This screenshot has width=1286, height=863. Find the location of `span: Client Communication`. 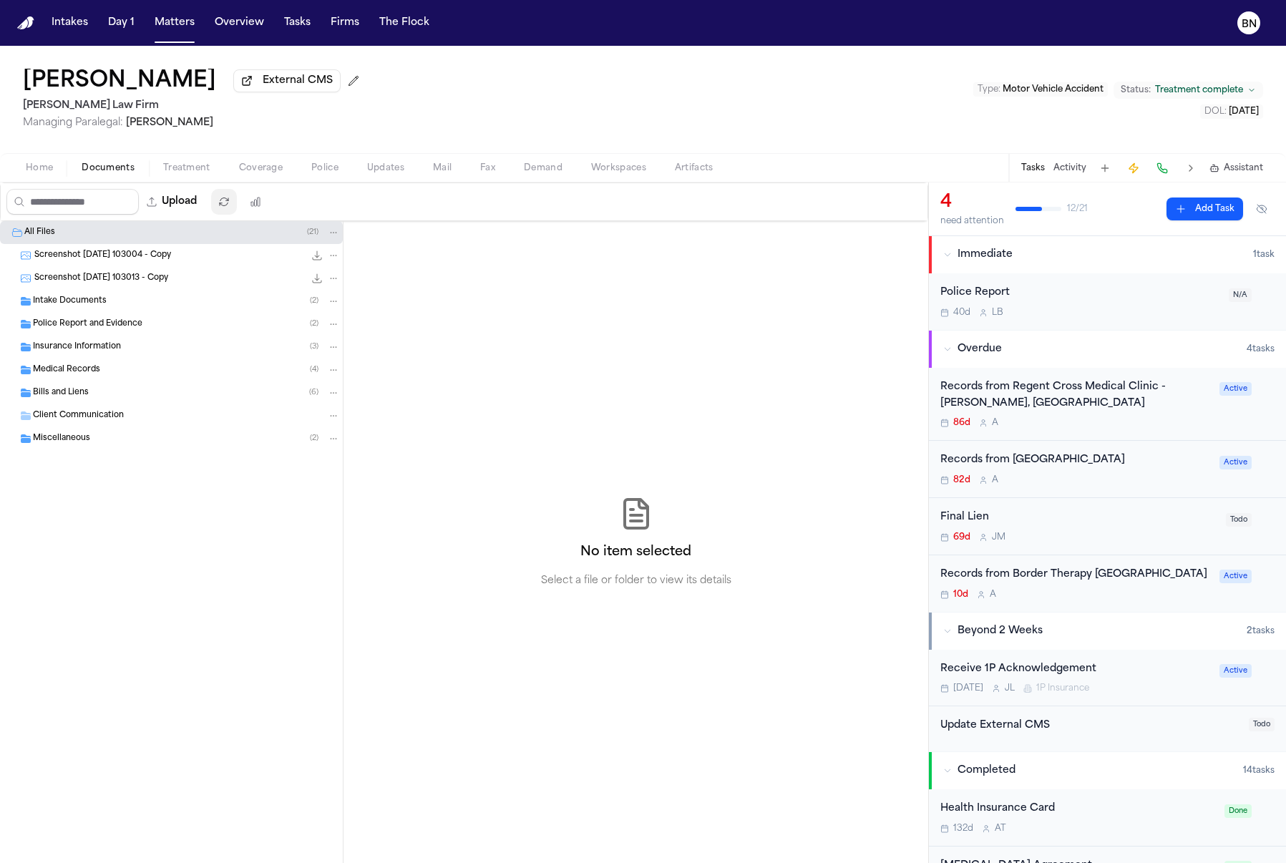

span: Client Communication is located at coordinates (78, 416).